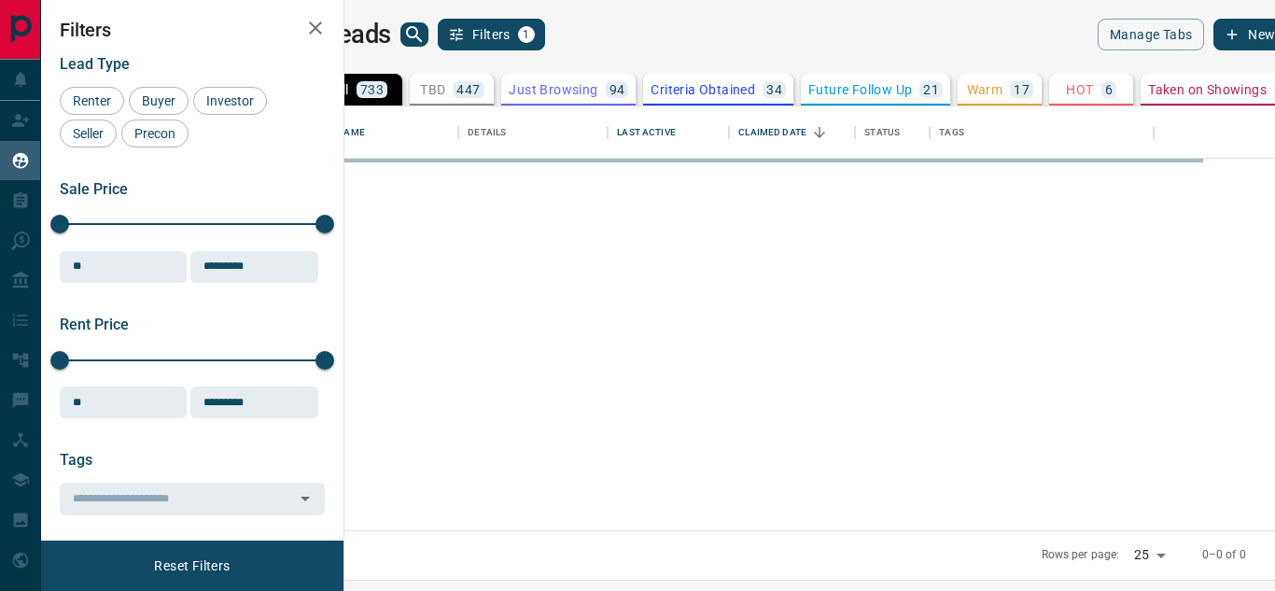  What do you see at coordinates (1081, 555) in the screenshot?
I see `p: Rows per page:` at bounding box center [1081, 555].